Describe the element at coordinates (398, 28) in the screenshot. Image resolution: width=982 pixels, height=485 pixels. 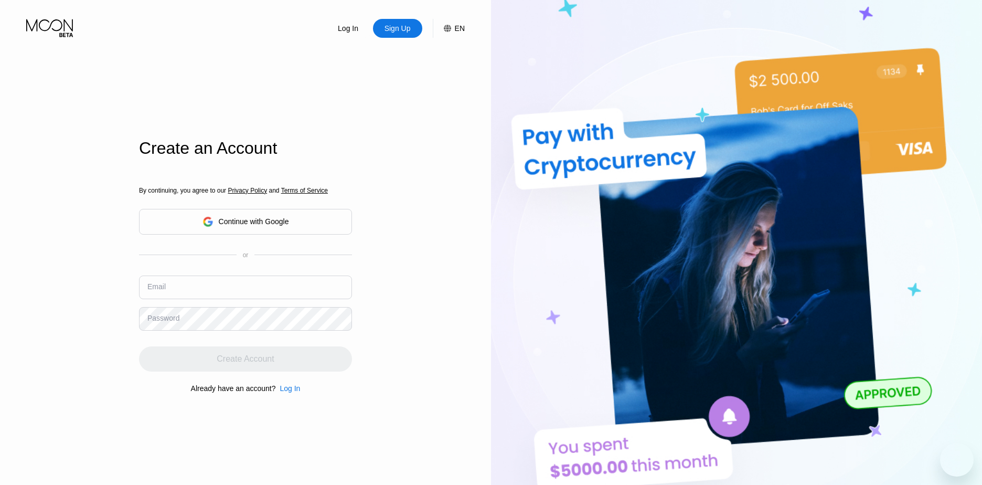
I see `div: Sign Up` at that location.